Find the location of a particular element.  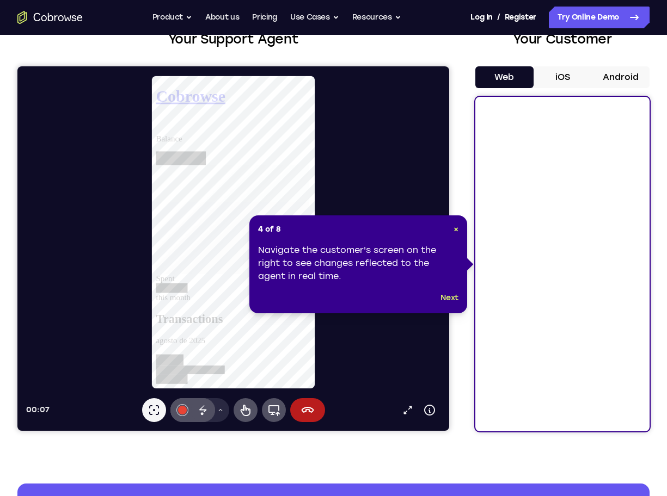

button: Información del dispositivo is located at coordinates (412, 344).